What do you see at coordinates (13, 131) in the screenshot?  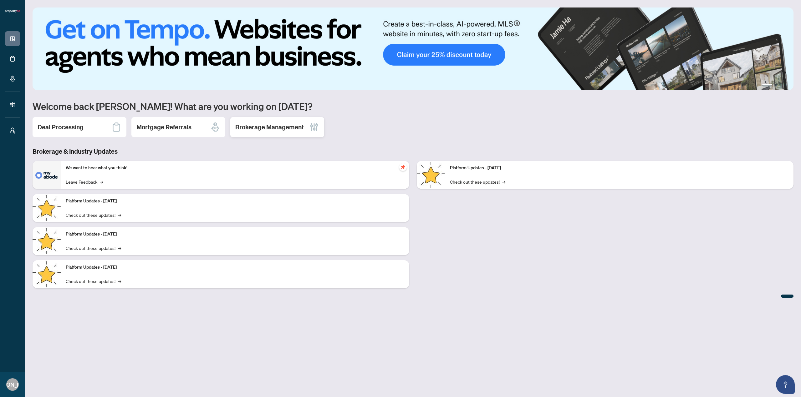 I see `span: user-switch` at bounding box center [13, 131].